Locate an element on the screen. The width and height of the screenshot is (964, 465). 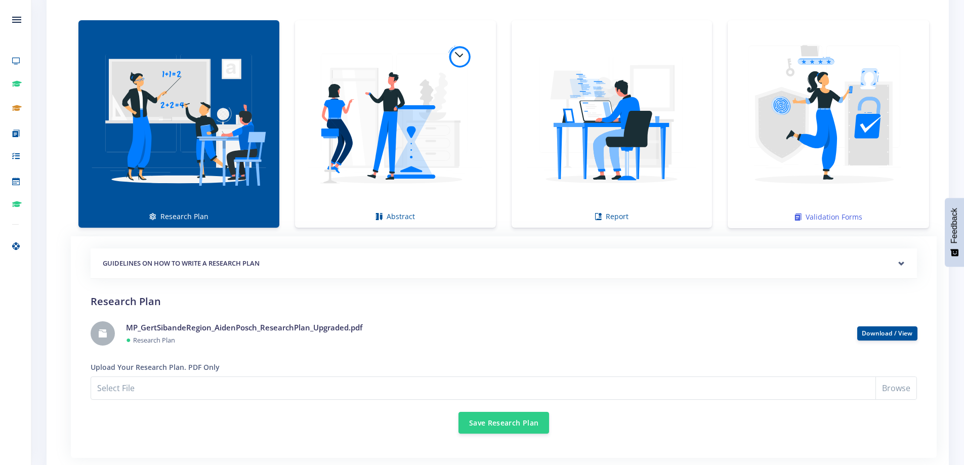
button: Feedback - Show survey is located at coordinates (955, 232).